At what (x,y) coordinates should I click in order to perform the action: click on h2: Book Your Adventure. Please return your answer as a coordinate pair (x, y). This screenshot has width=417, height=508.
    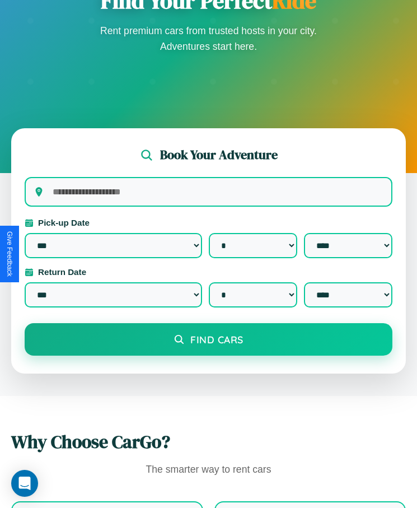
    Looking at the image, I should click on (219, 155).